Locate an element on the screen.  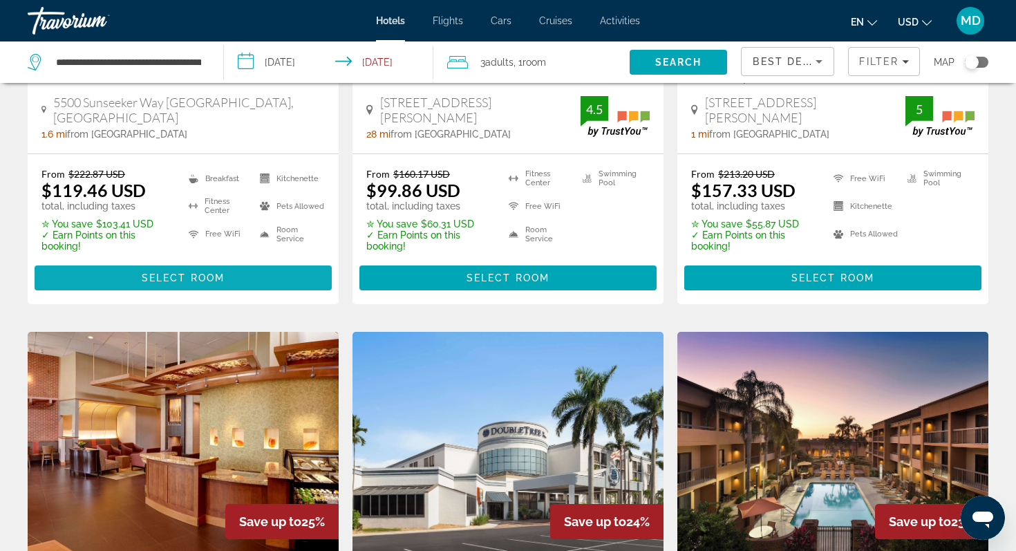
li: Breakfast is located at coordinates (218, 178).